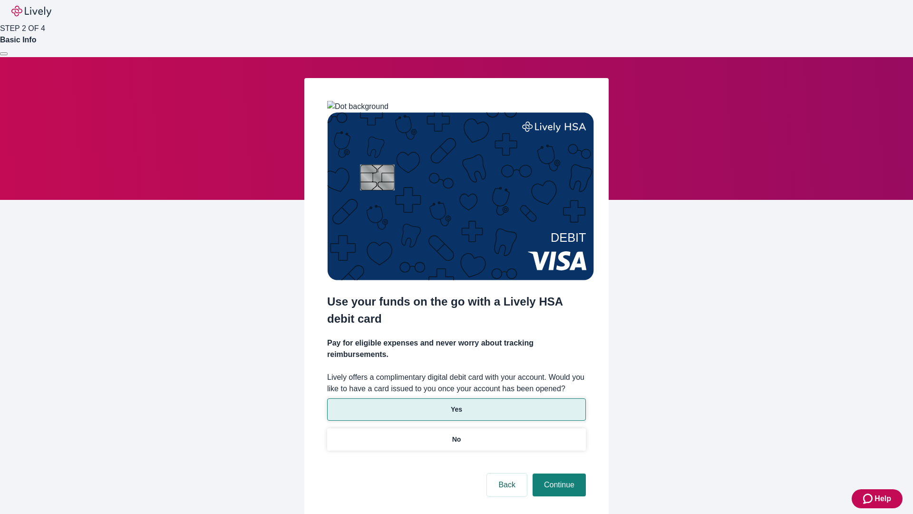 The image size is (913, 514). Describe the element at coordinates (507, 485) in the screenshot. I see `button: Back` at that location.